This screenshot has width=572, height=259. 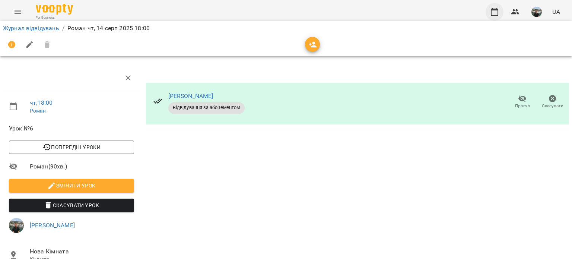 What do you see at coordinates (71, 185) in the screenshot?
I see `button: Змінити урок` at bounding box center [71, 185].